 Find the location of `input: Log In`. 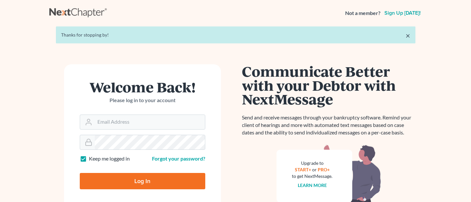

input: Log In is located at coordinates (142, 181).